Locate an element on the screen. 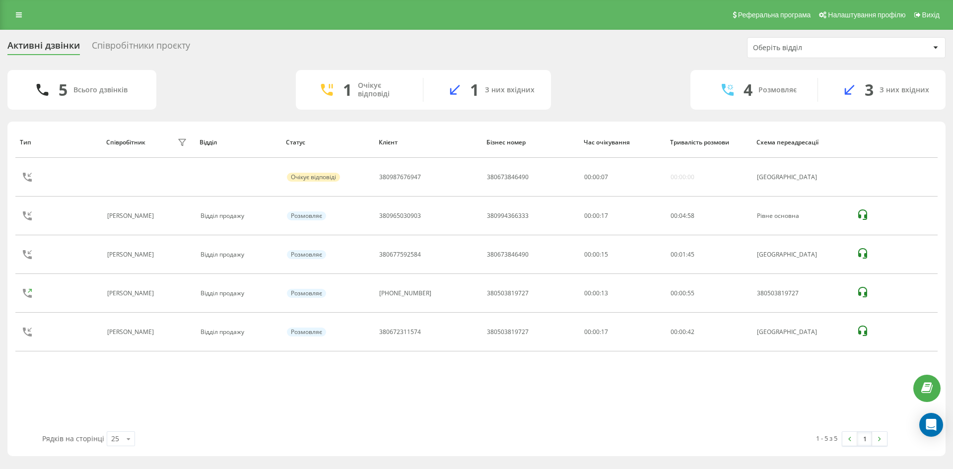 This screenshot has height=469, width=953. span: Рядків на сторінці is located at coordinates (73, 438).